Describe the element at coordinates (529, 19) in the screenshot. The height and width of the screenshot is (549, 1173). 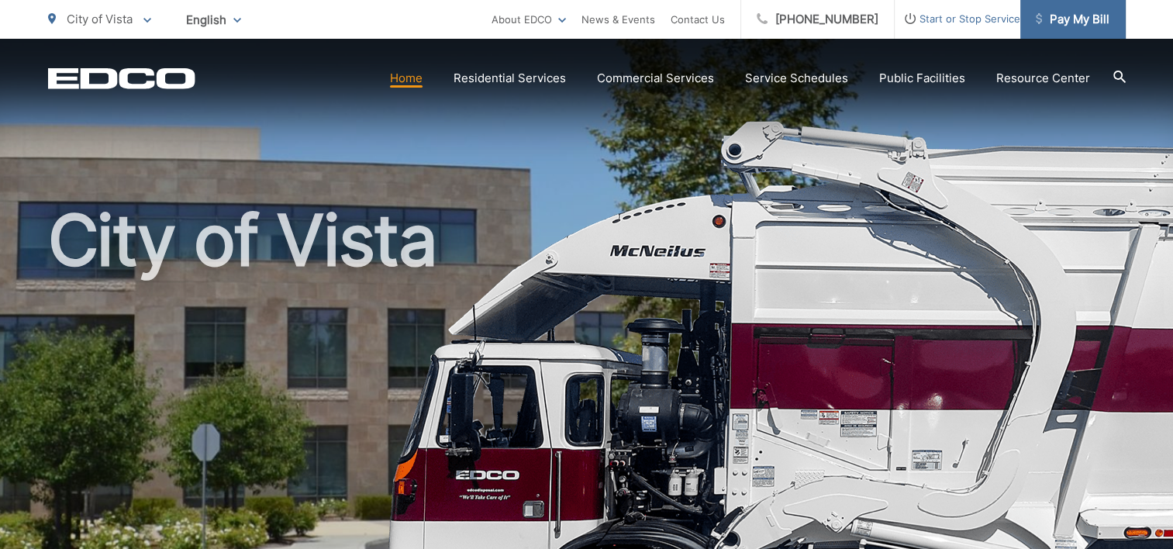
I see `a: About EDCO` at that location.